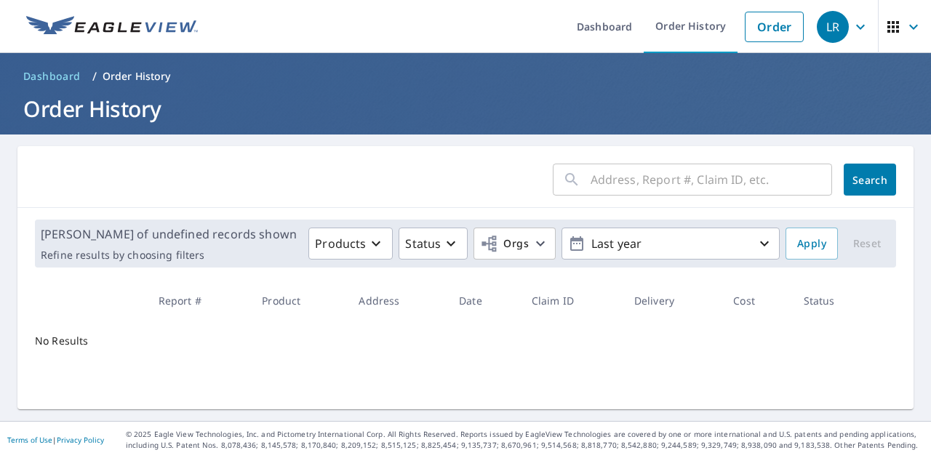  What do you see at coordinates (433, 244) in the screenshot?
I see `button: Status` at bounding box center [433, 244].